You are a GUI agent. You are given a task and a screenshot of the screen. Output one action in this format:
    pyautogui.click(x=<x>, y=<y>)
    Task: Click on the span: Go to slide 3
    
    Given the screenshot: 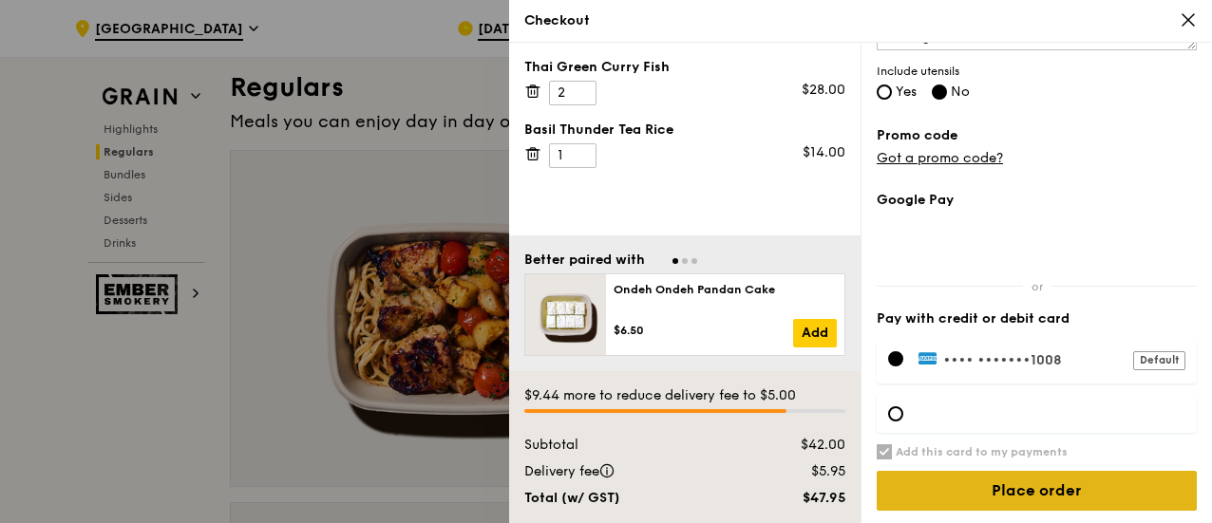 What is the action you would take?
    pyautogui.click(x=694, y=261)
    